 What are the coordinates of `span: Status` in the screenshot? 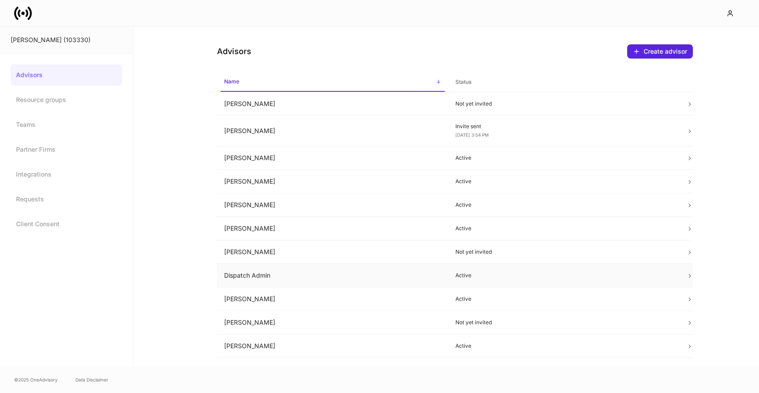 It's located at (563, 82).